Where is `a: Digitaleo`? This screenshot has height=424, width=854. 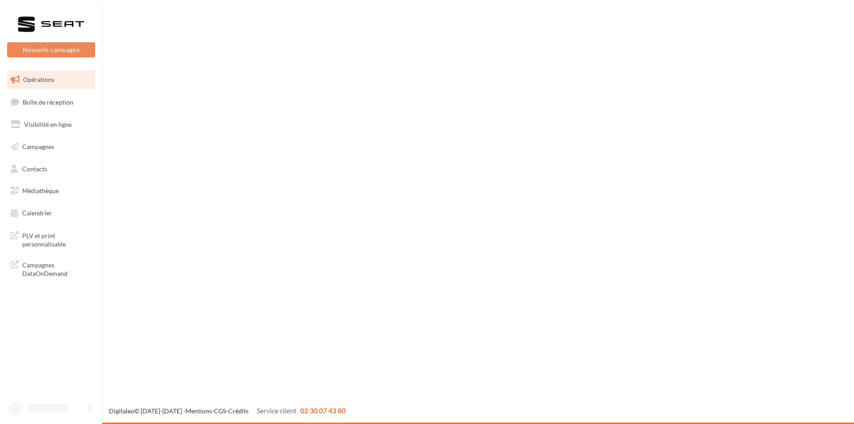 a: Digitaleo is located at coordinates (121, 411).